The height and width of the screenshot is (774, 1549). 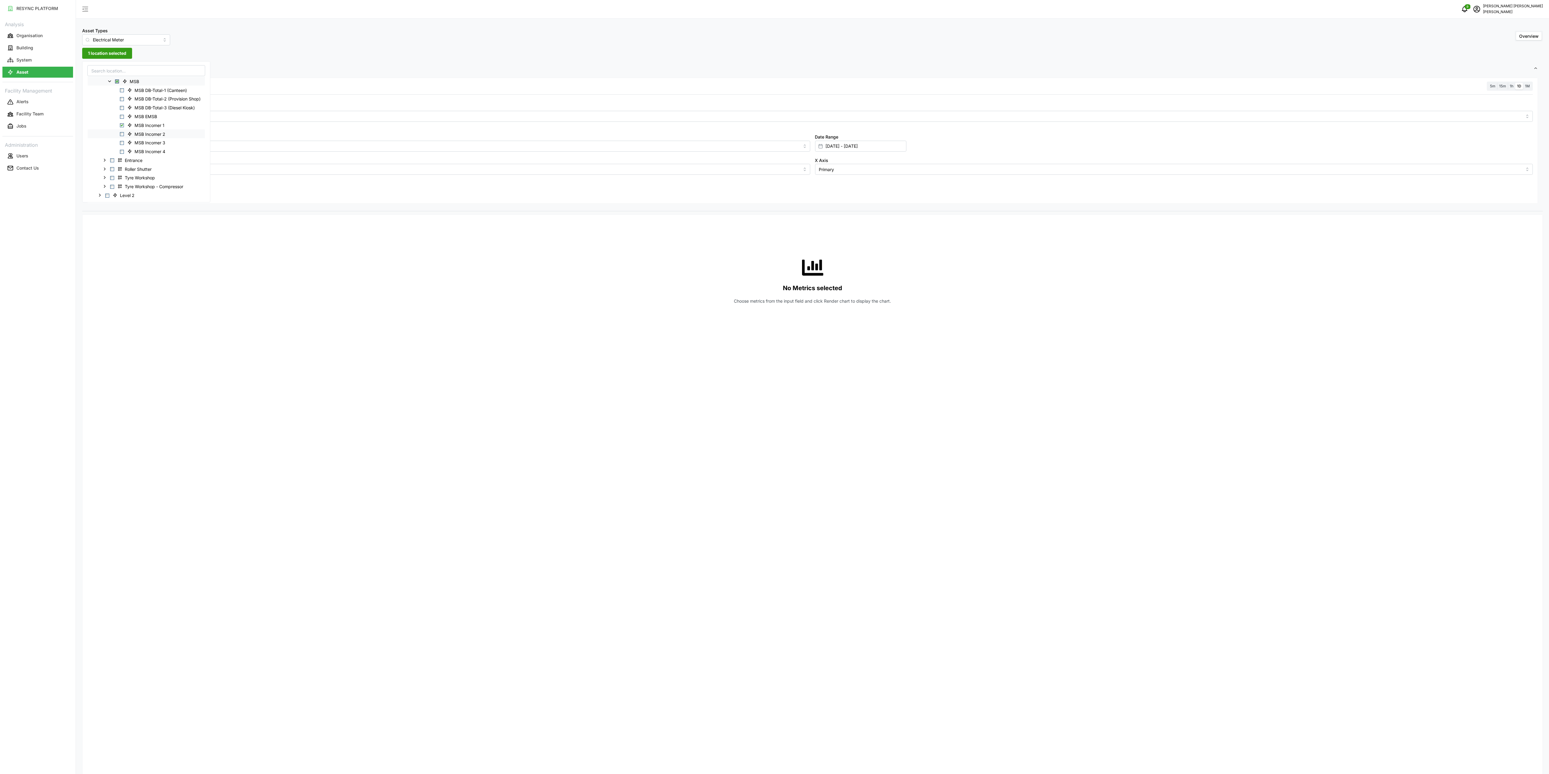 I want to click on p: Contact Us, so click(x=28, y=168).